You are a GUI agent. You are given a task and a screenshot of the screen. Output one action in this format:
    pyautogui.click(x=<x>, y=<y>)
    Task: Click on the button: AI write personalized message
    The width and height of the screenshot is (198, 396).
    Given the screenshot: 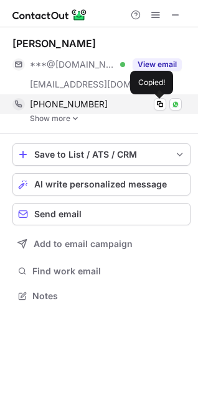 What is the action you would take?
    pyautogui.click(x=101, y=185)
    